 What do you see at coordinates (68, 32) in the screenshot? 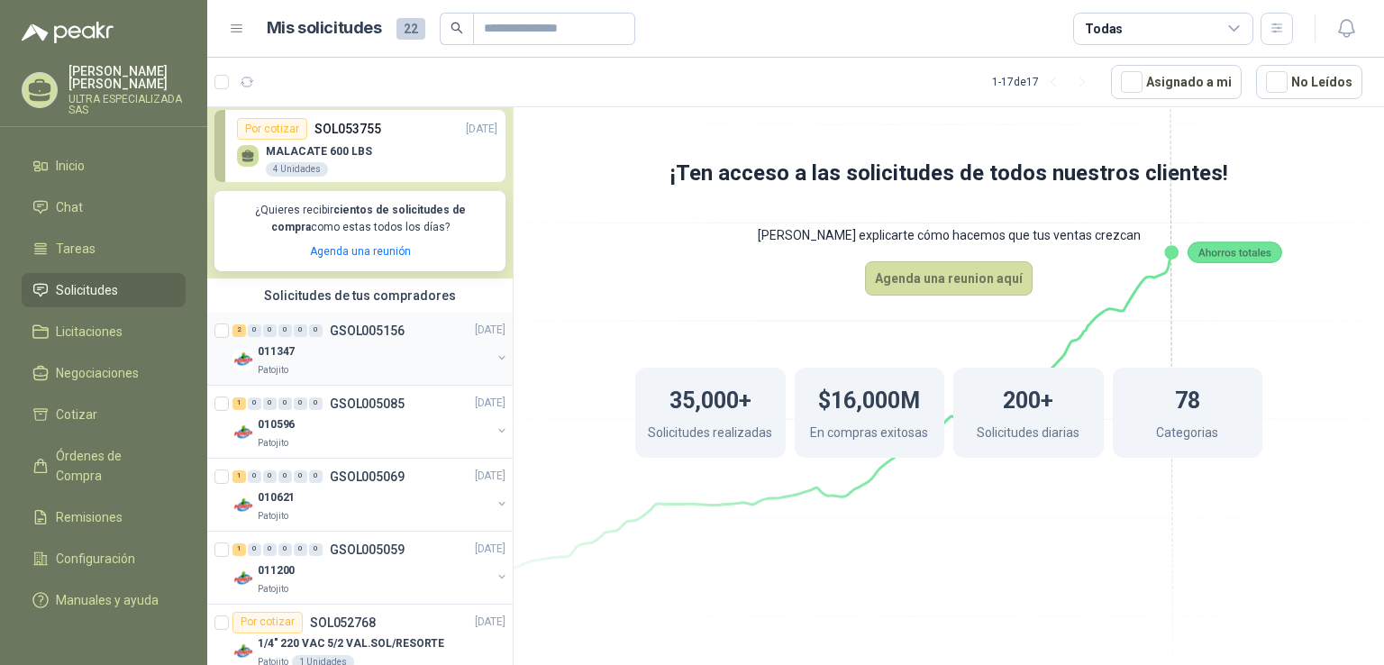
I see `img: Logo peakr` at bounding box center [68, 32].